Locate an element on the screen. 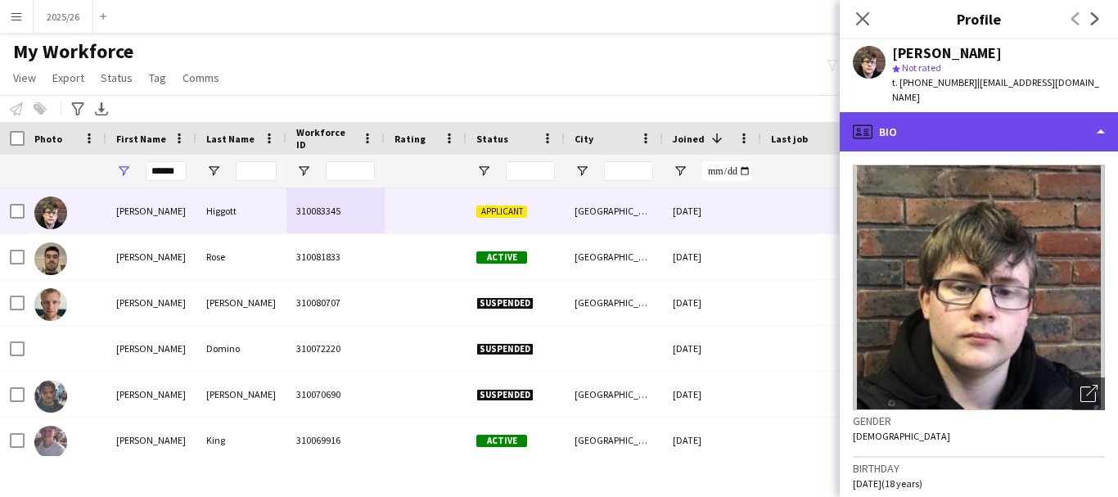  img: harvey january kerr is located at coordinates (51, 396).